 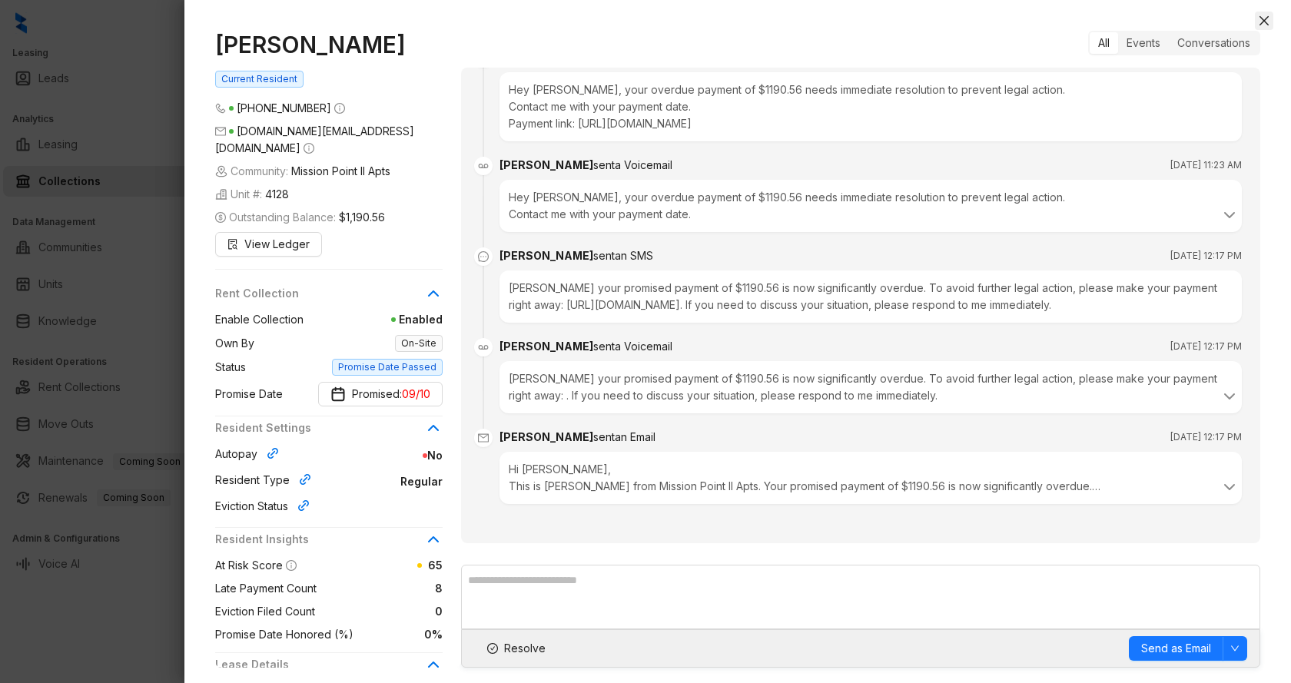 What do you see at coordinates (493, 649) in the screenshot?
I see `span: check-circle` at bounding box center [493, 649].